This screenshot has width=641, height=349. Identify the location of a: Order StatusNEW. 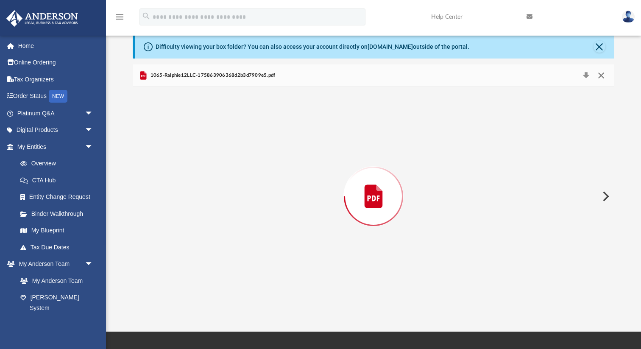
(56, 96).